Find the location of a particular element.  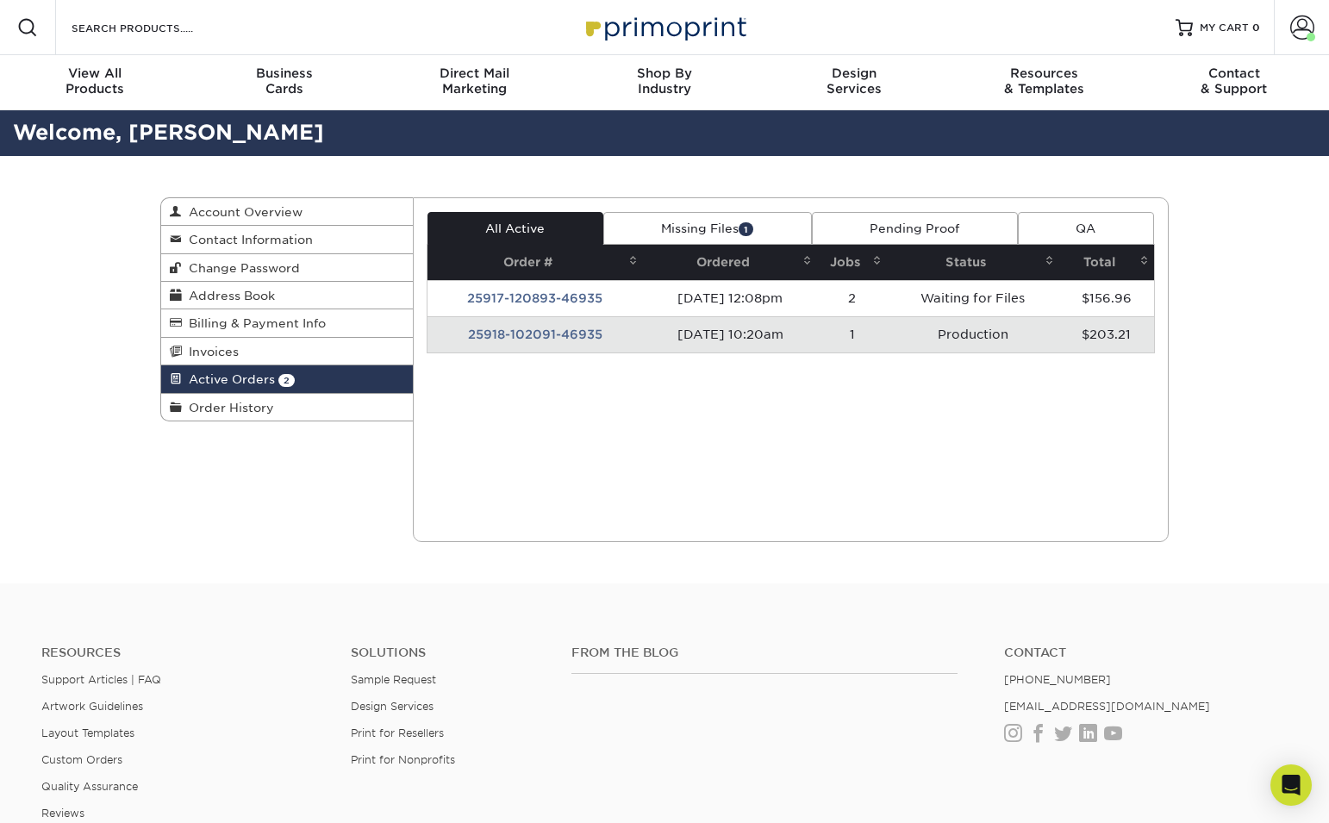

span: Billing & Payment Info is located at coordinates (253, 323).